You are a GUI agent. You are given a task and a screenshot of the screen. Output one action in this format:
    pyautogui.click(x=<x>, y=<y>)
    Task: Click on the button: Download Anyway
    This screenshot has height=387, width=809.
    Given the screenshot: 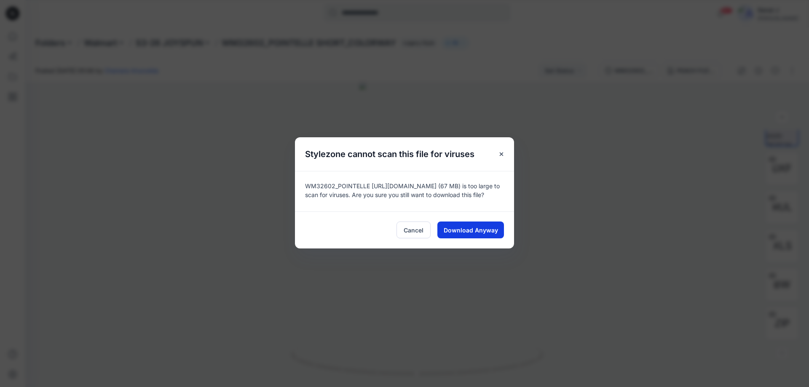 What is the action you would take?
    pyautogui.click(x=471, y=230)
    